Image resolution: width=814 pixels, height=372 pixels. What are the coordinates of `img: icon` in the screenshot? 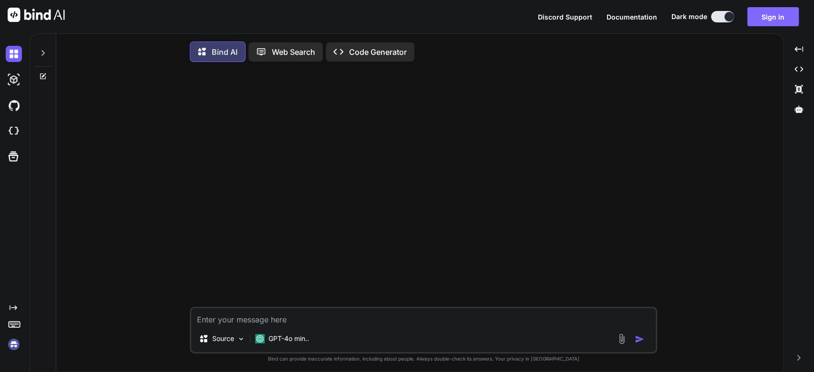 It's located at (639, 339).